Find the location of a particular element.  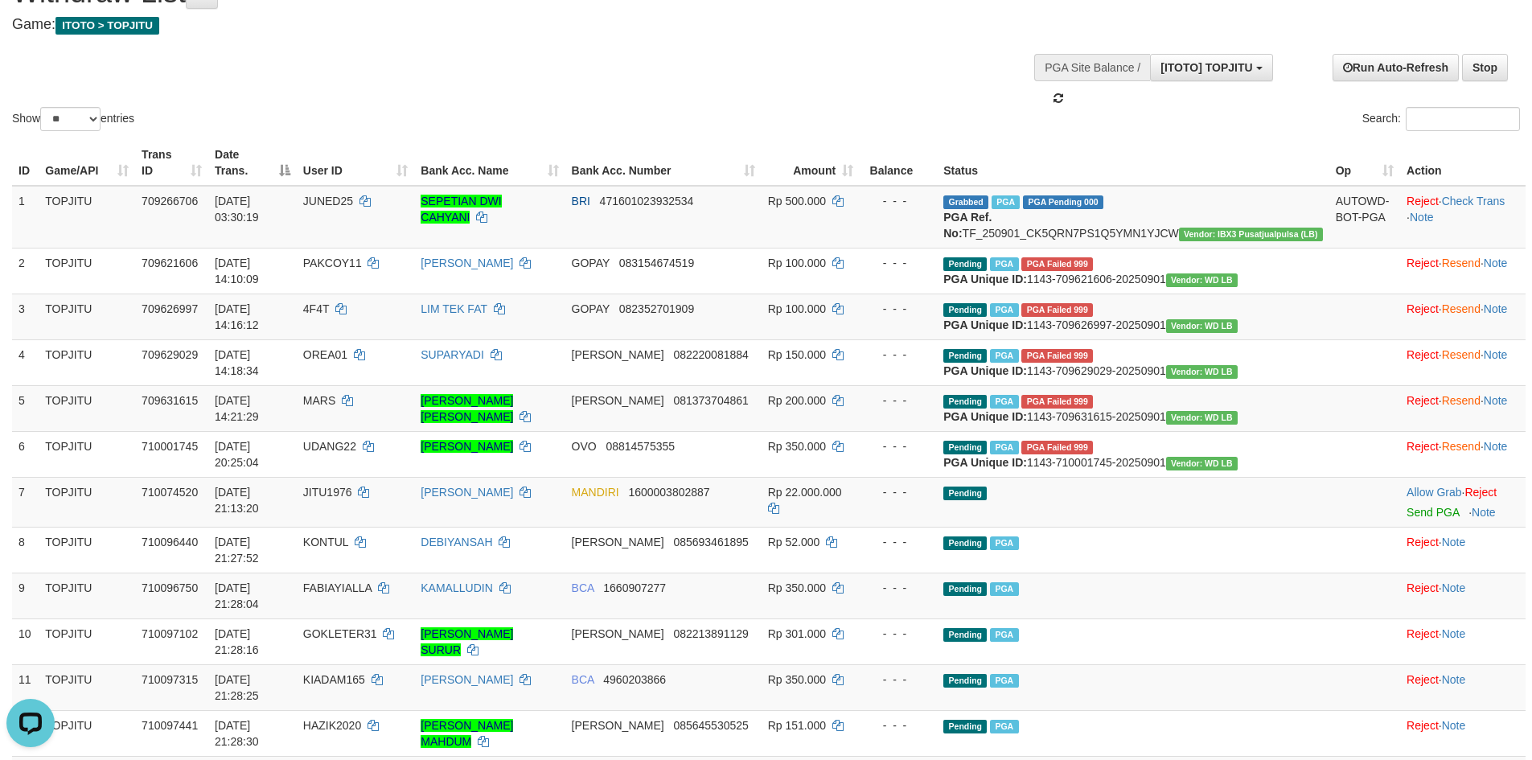

span: Copy 082220081884 to clipboard is located at coordinates (710, 355).